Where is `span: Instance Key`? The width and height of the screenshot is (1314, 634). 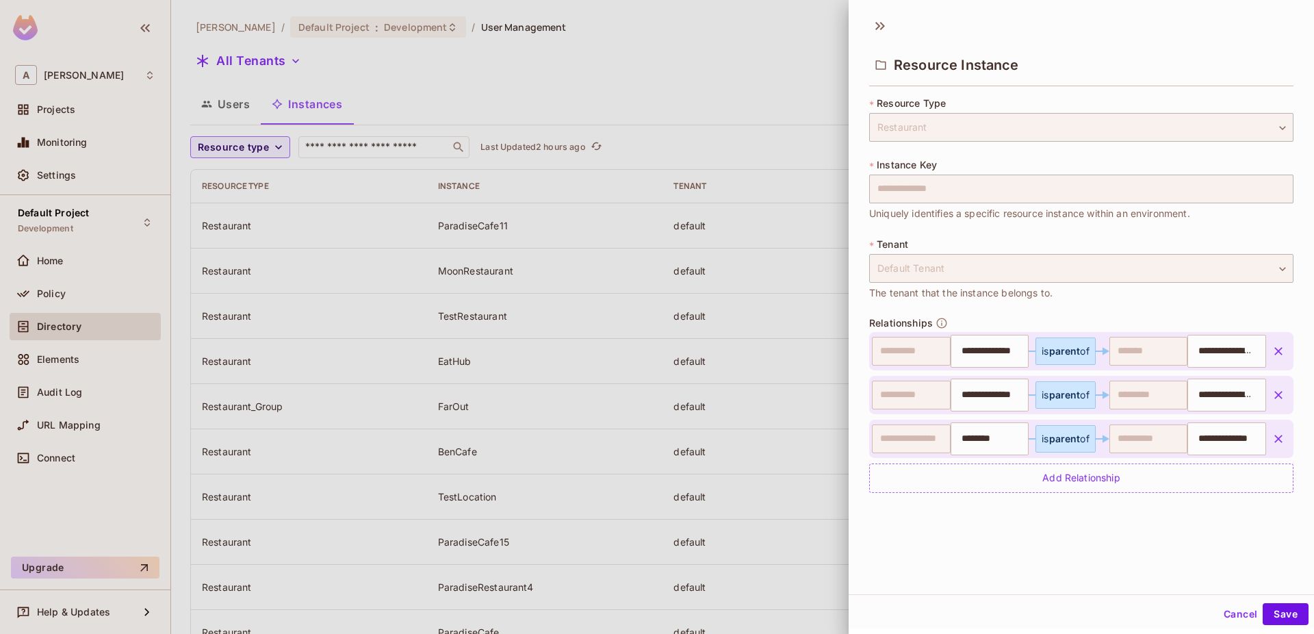
span: Instance Key is located at coordinates (907, 165).